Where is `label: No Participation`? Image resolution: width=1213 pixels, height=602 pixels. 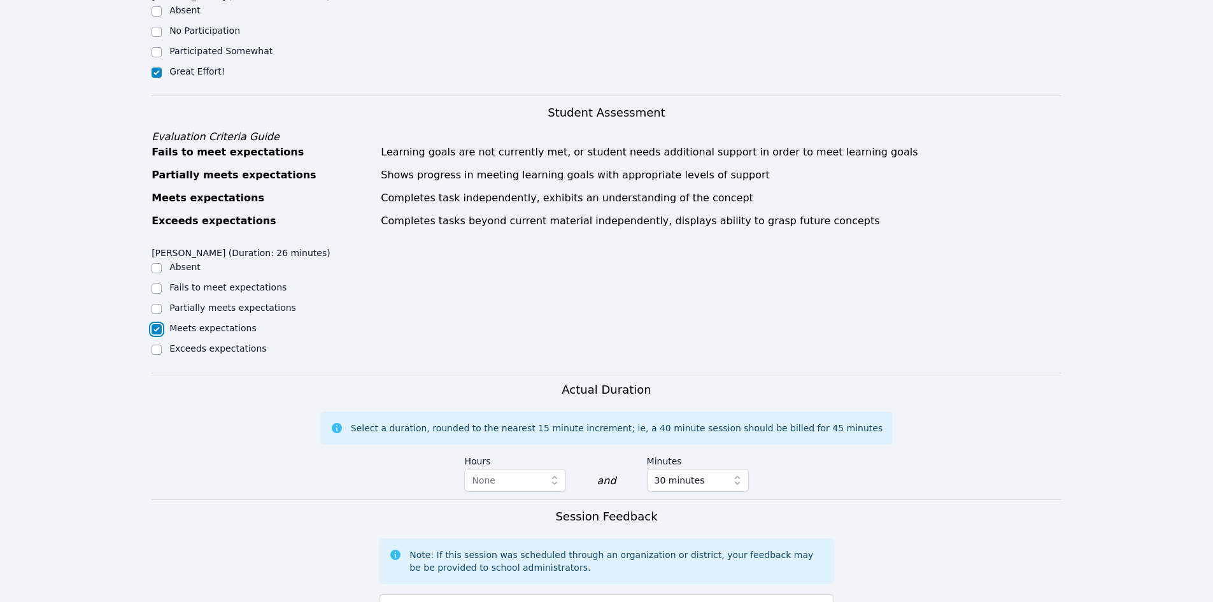
label: No Participation is located at coordinates (204, 31).